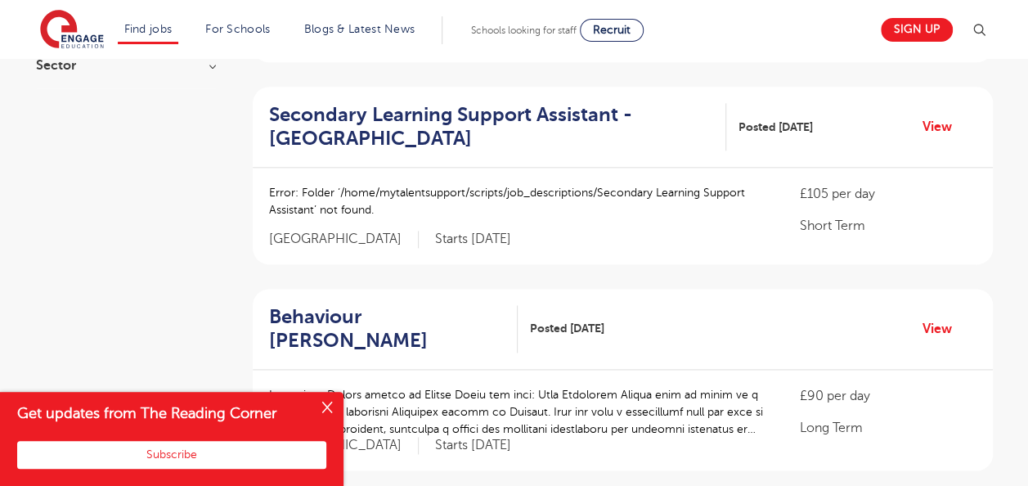 This screenshot has height=486, width=1028. Describe the element at coordinates (887, 428) in the screenshot. I see `p: Long Term` at that location.